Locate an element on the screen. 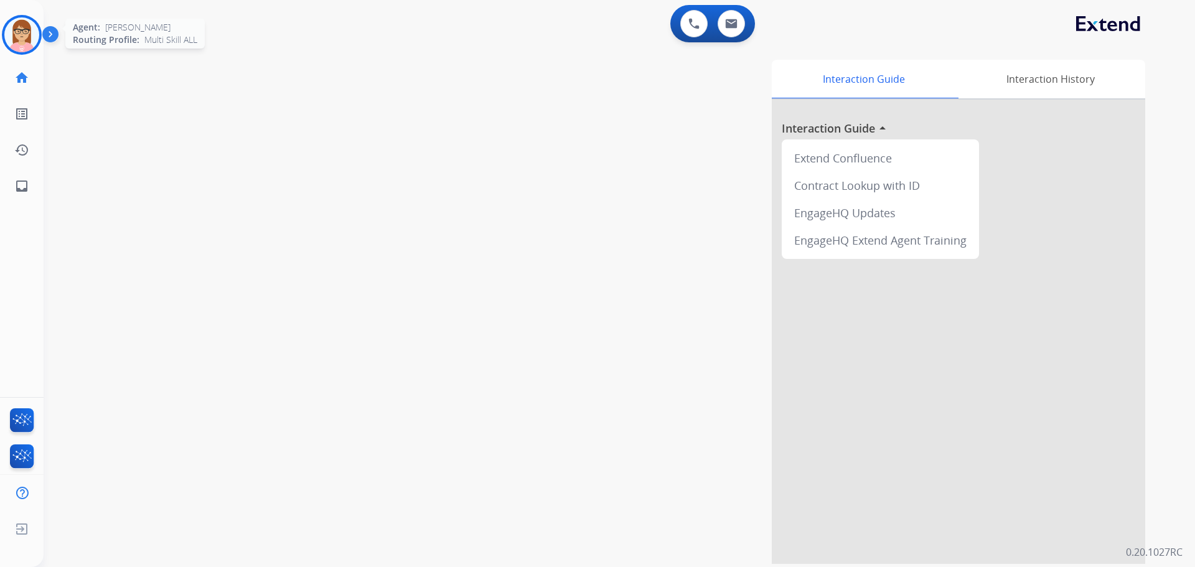 Image resolution: width=1195 pixels, height=567 pixels. div: Interaction History is located at coordinates (1050, 79).